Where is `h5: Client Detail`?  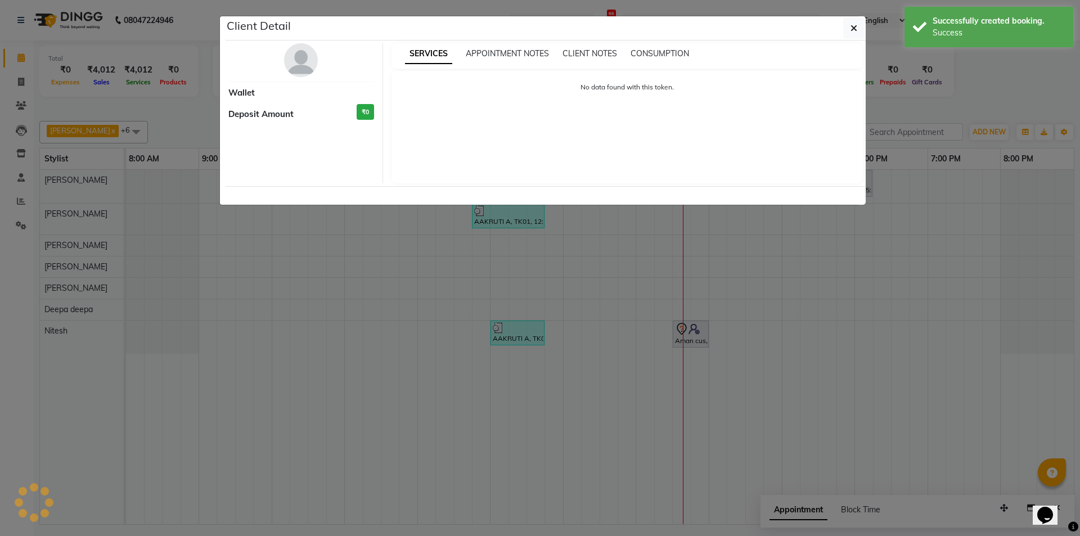 h5: Client Detail is located at coordinates (259, 26).